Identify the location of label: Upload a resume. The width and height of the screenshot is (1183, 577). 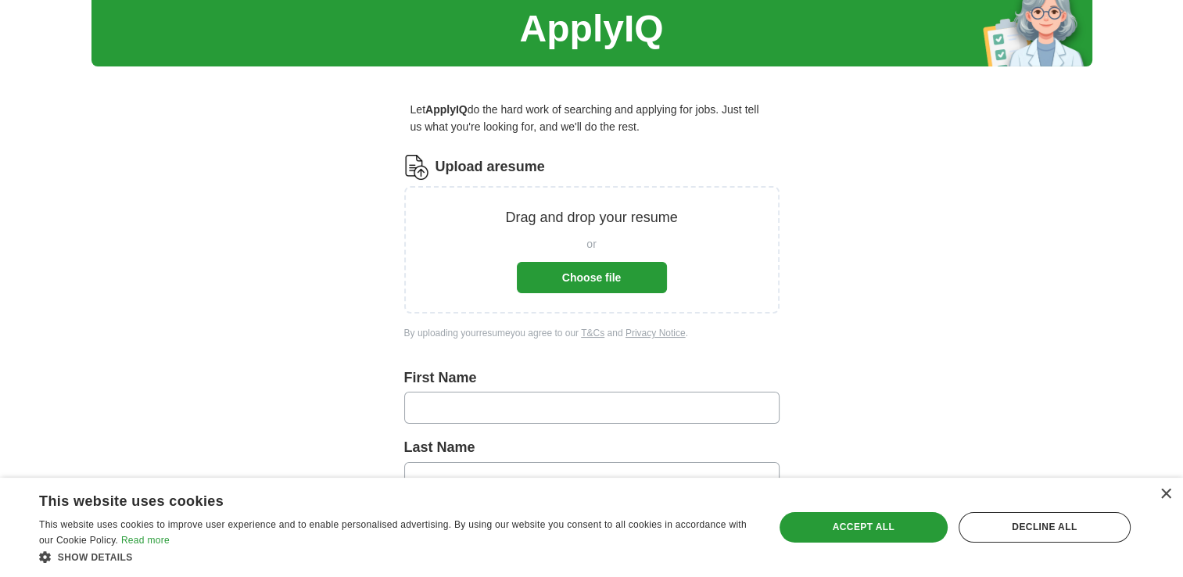
(490, 167).